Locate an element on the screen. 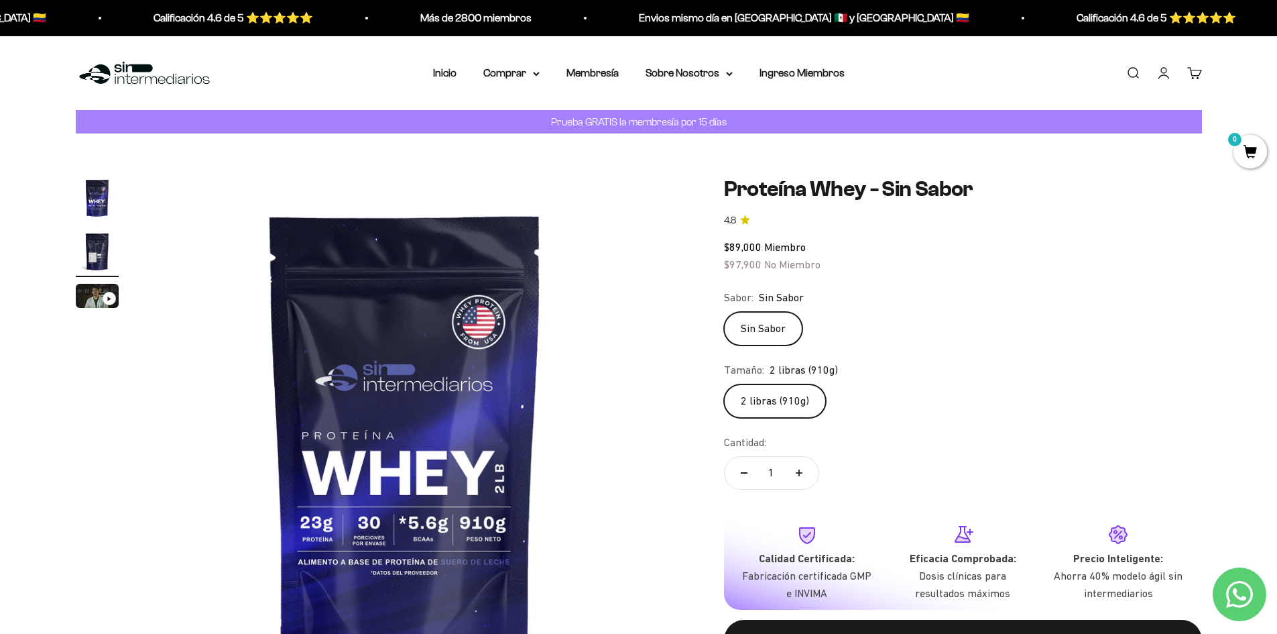  span: 4.8 is located at coordinates (730, 221).